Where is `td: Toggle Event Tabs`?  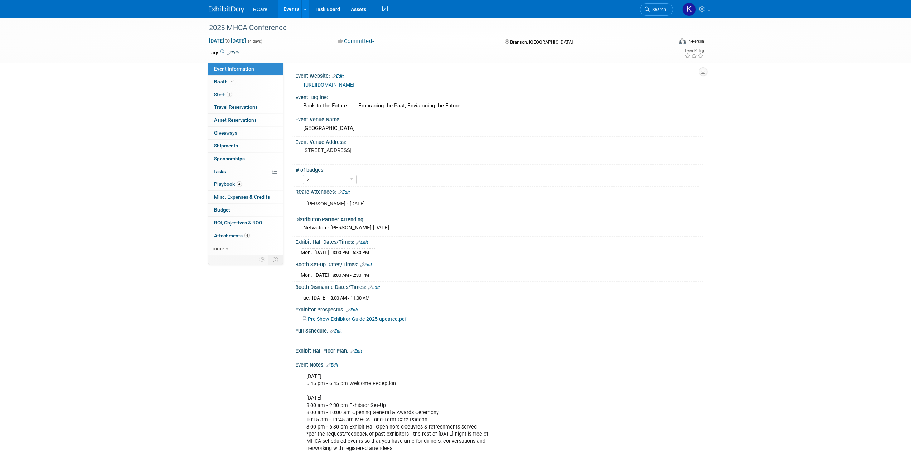 td: Toggle Event Tabs is located at coordinates (275, 259).